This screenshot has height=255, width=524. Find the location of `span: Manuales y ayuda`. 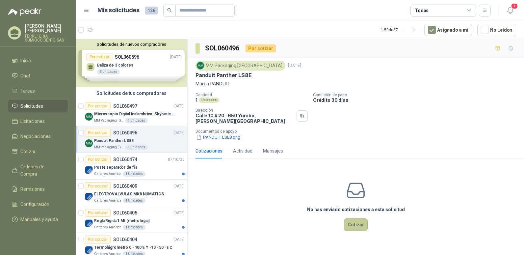

span: Manuales y ayuda is located at coordinates (39, 219).